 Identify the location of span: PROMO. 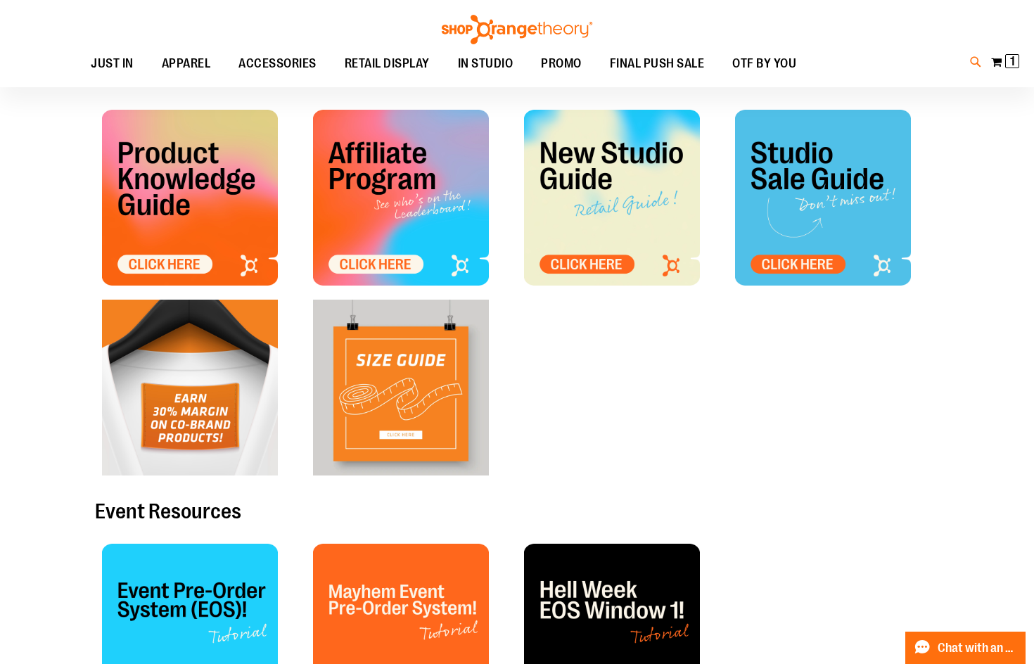
(561, 63).